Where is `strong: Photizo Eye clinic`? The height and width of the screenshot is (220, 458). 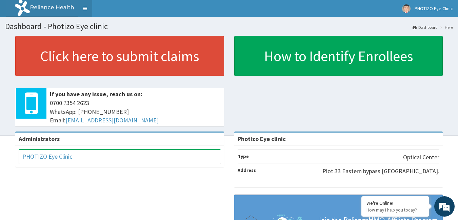 strong: Photizo Eye clinic is located at coordinates (261, 139).